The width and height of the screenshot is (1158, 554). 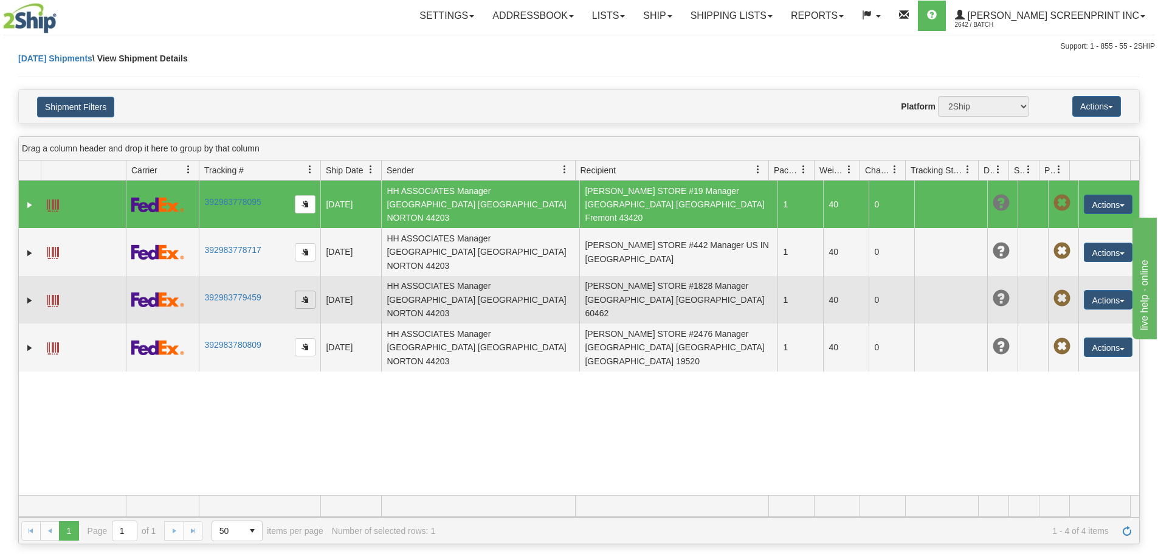 I want to click on a: Tracking # filter column settings, so click(x=310, y=170).